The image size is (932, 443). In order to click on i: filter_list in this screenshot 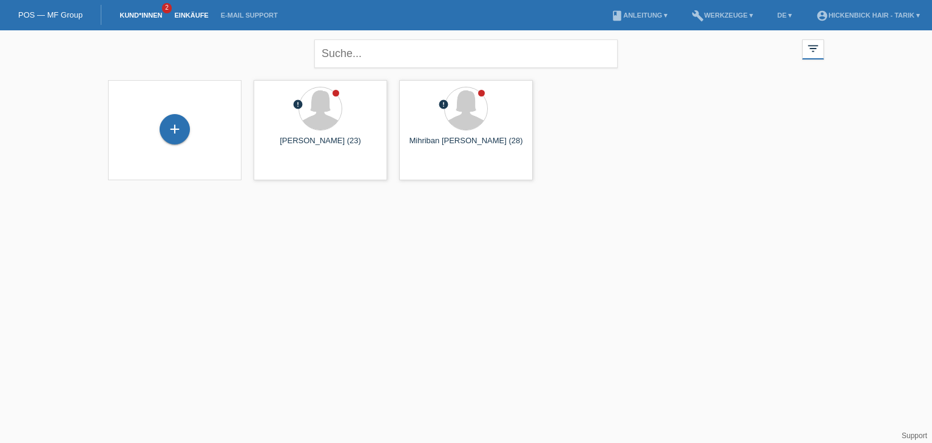, I will do `click(813, 49)`.